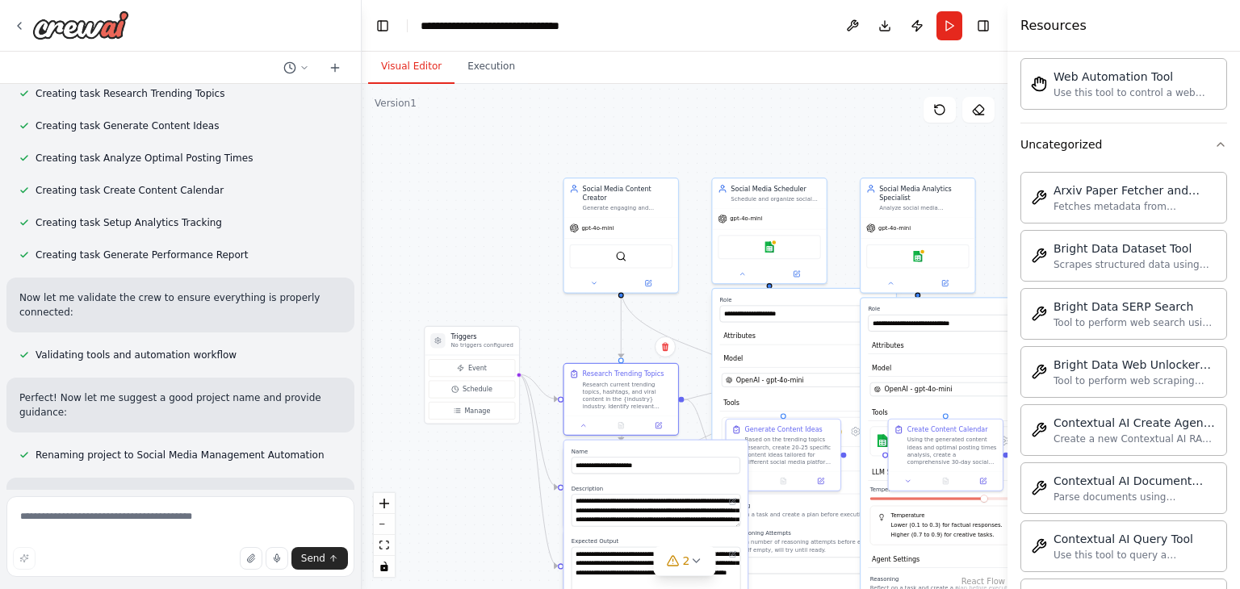  What do you see at coordinates (1135, 265) in the screenshot?
I see `div: Scrapes structured data using Bright Data Dataset API from a URL and optional input parameters` at bounding box center [1135, 265].